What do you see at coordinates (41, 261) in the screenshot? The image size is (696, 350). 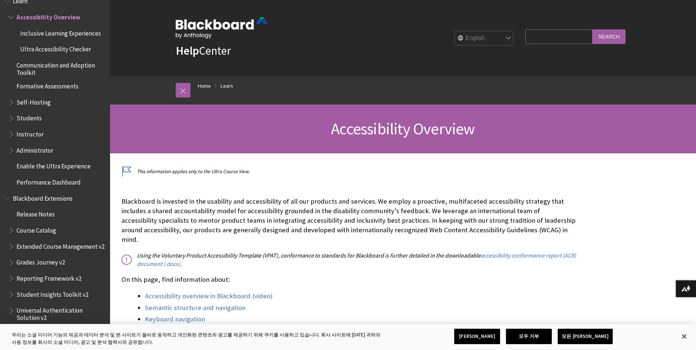 I see `span: Grades Journey v2` at bounding box center [41, 261].